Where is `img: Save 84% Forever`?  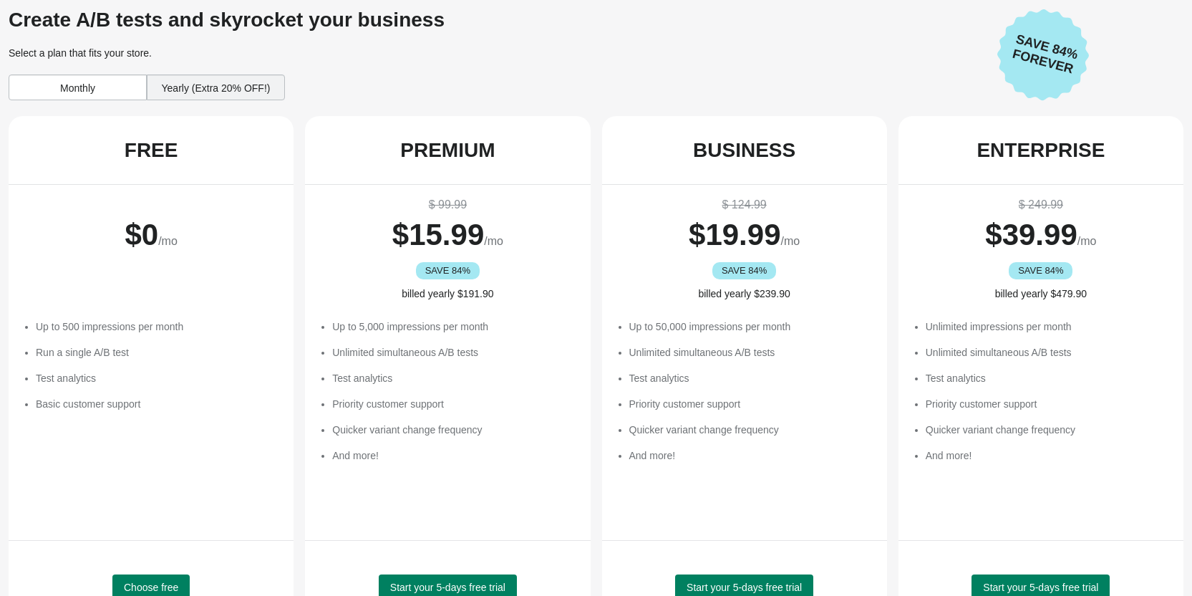
img: Save 84% Forever is located at coordinates (1043, 54).